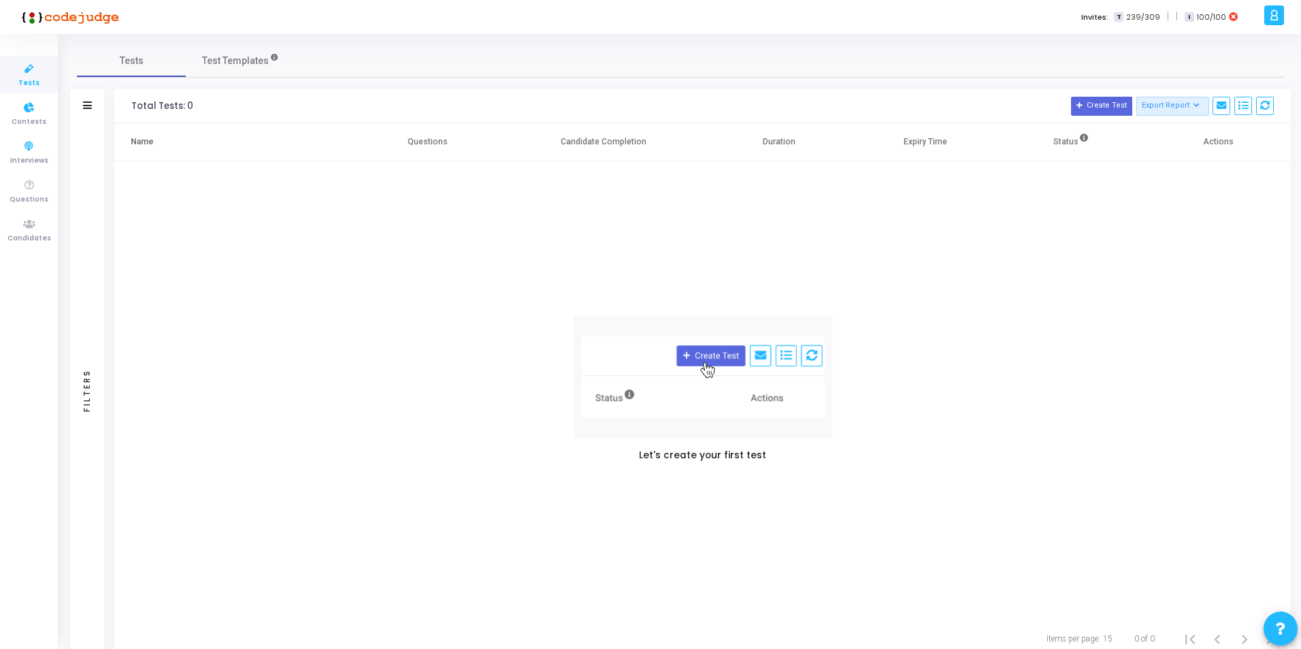 The height and width of the screenshot is (649, 1301). Describe the element at coordinates (1143, 17) in the screenshot. I see `span: 239/309` at that location.